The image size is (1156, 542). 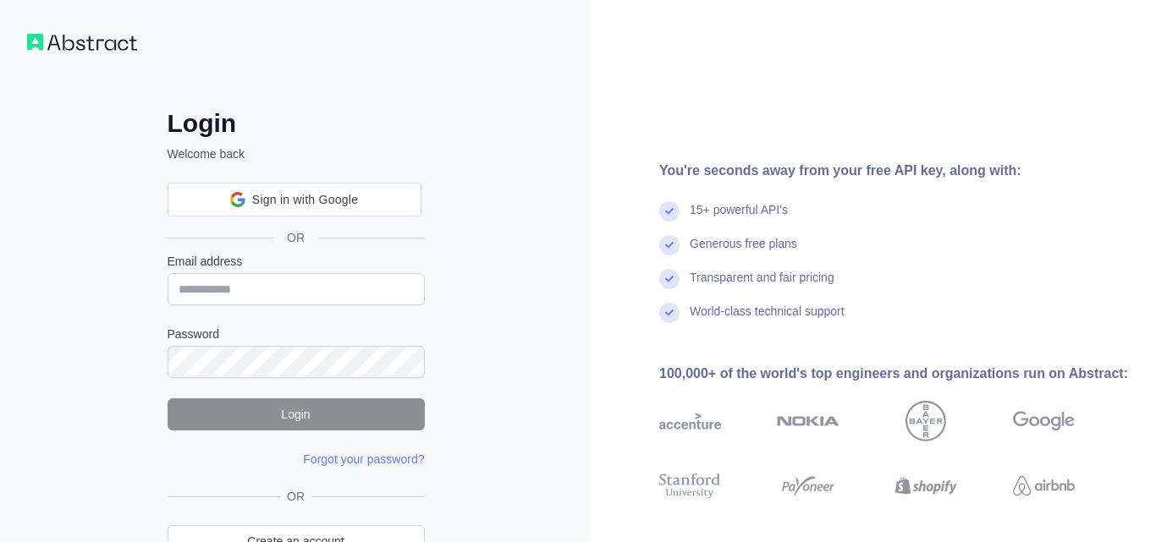 What do you see at coordinates (690, 486) in the screenshot?
I see `img: stanford university` at bounding box center [690, 486].